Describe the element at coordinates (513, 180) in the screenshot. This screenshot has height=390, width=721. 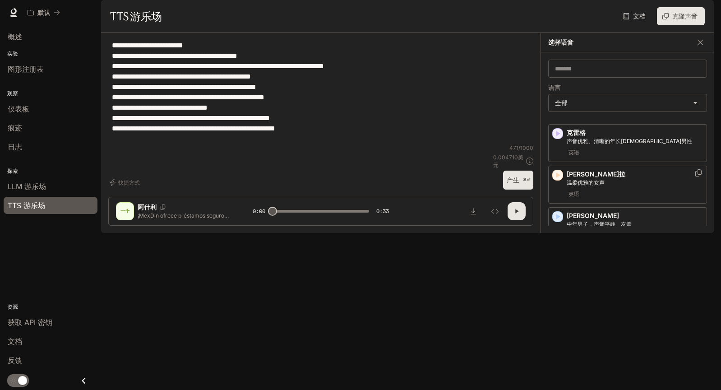
I see `font: 产生` at that location.